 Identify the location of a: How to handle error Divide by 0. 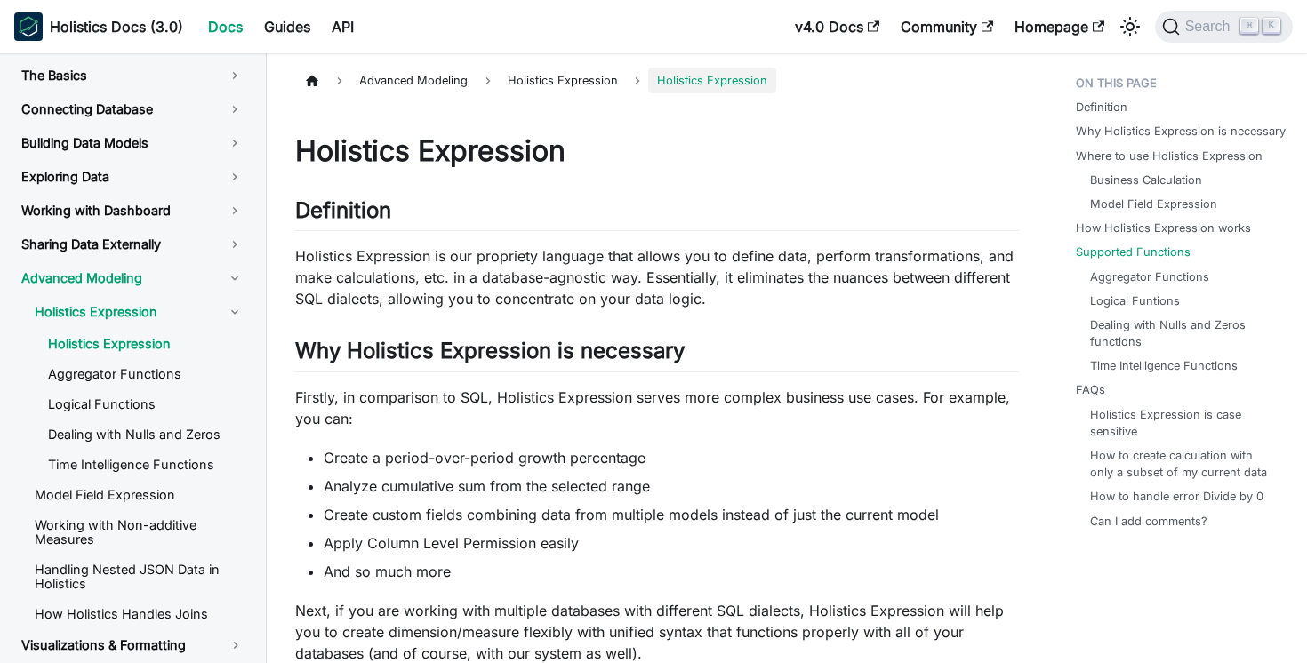
(1176, 496).